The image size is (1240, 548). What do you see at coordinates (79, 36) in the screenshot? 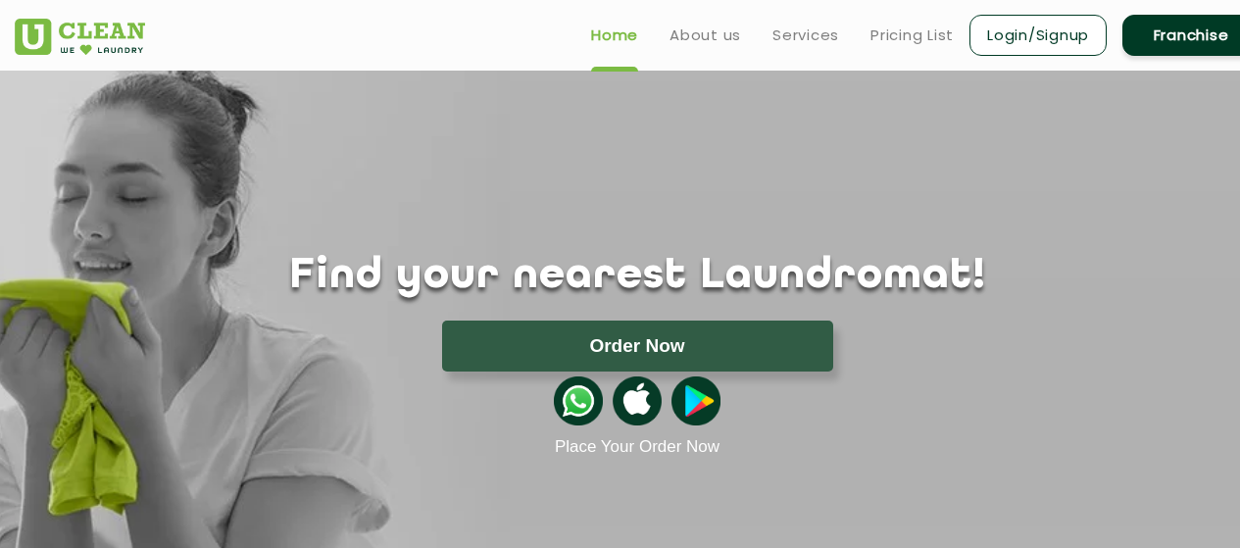
I see `img: UClean Laundry and Dry Cleaning` at bounding box center [79, 36].